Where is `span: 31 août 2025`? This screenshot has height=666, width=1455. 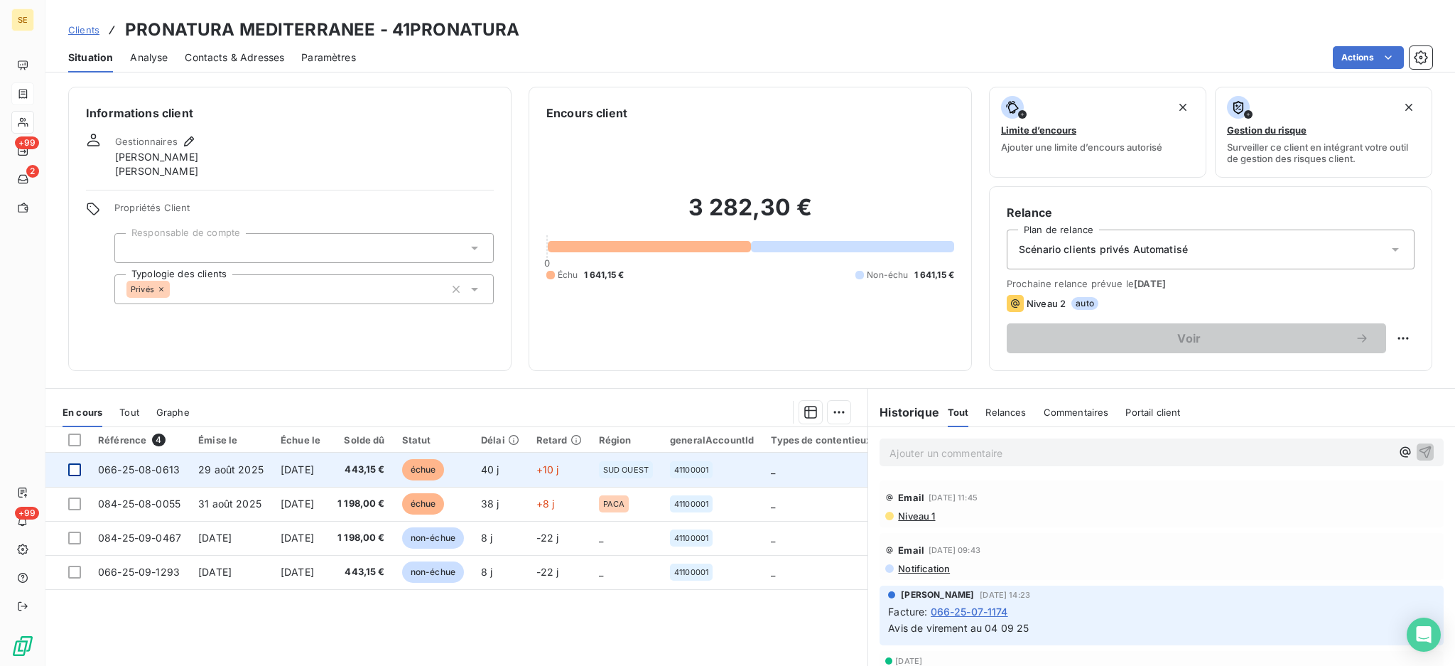
span: 31 août 2025 is located at coordinates (230, 503).